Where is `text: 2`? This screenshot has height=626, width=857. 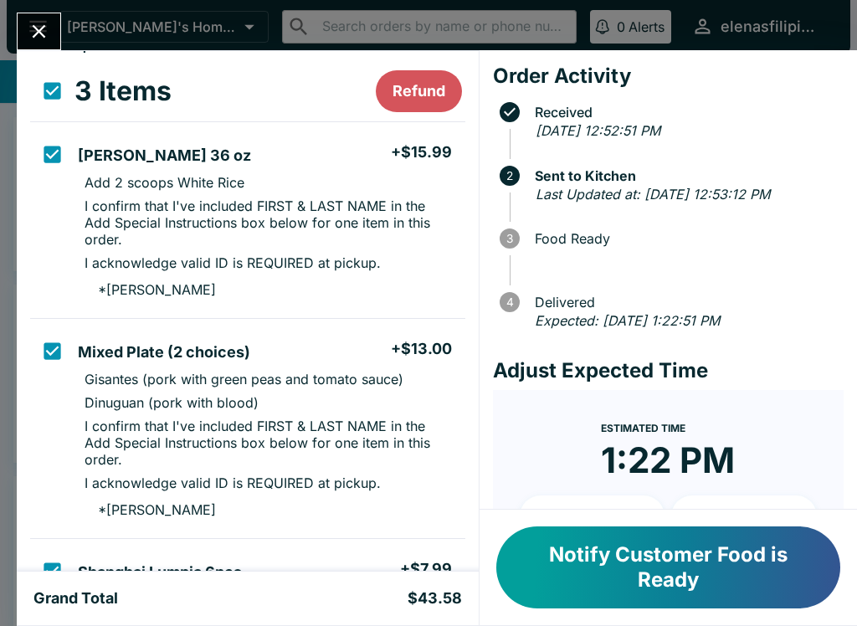 text: 2 is located at coordinates (510, 176).